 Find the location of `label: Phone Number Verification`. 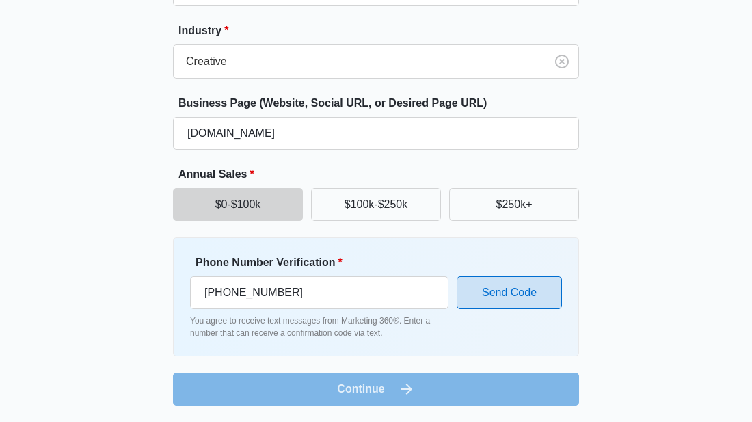

label: Phone Number Verification is located at coordinates (325, 263).